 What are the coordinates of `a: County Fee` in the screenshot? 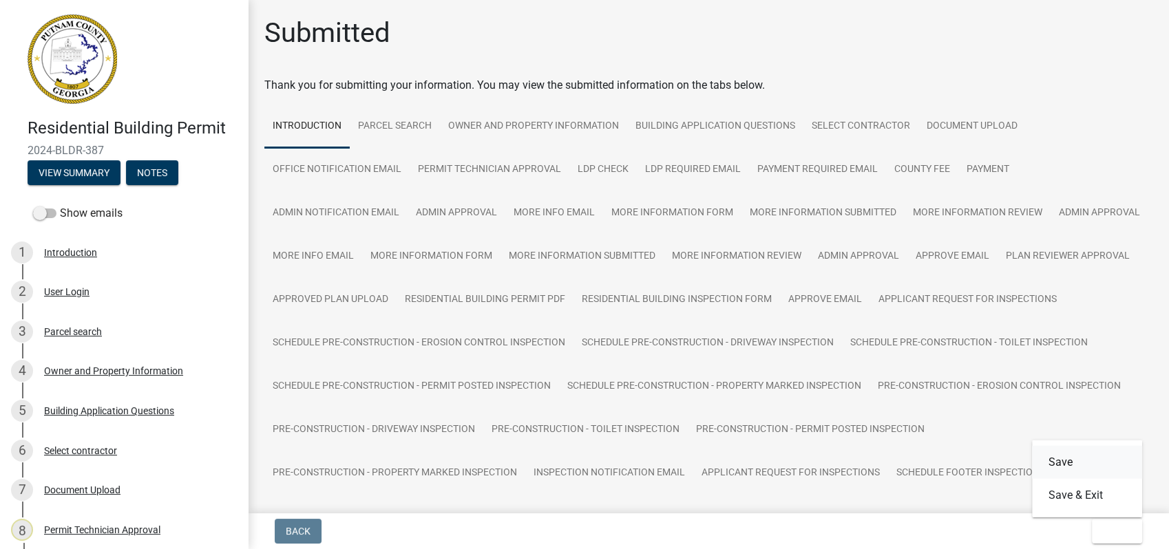 It's located at (922, 170).